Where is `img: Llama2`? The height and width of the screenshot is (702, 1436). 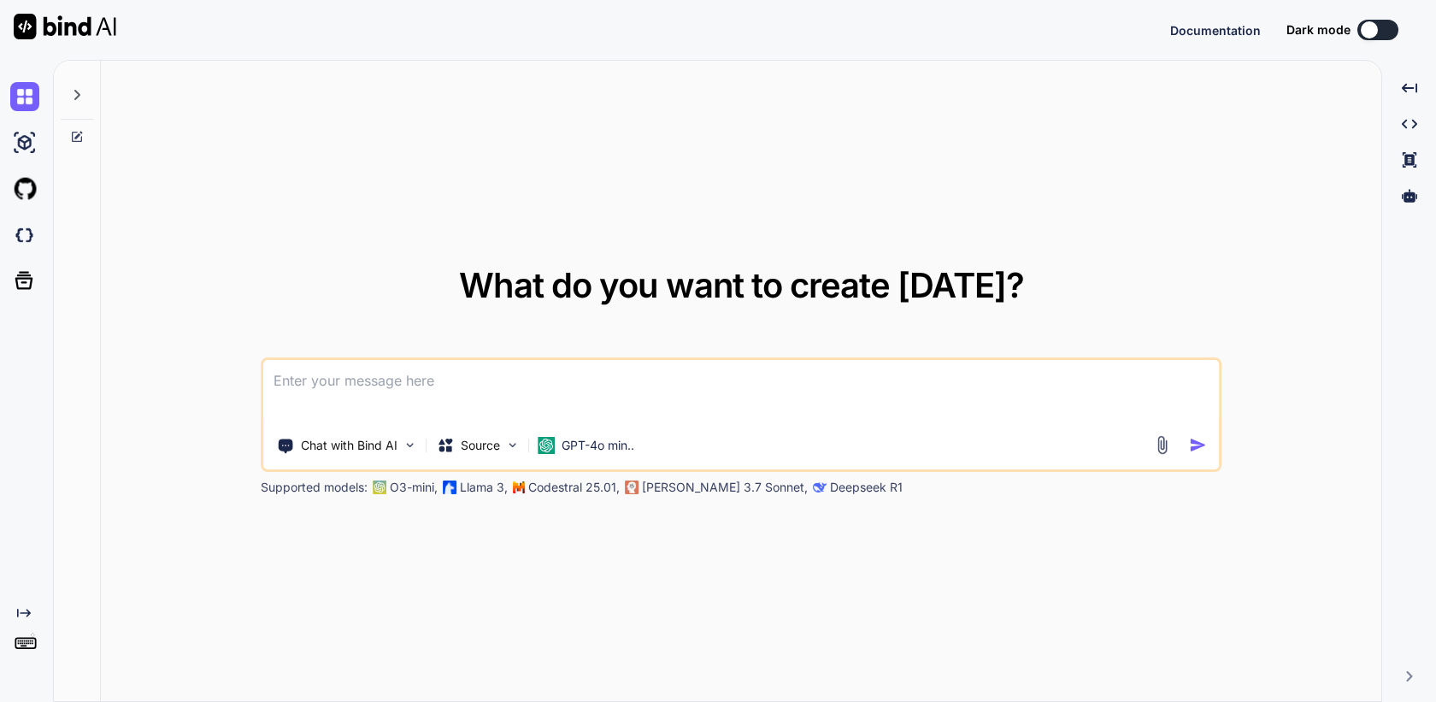 img: Llama2 is located at coordinates (450, 487).